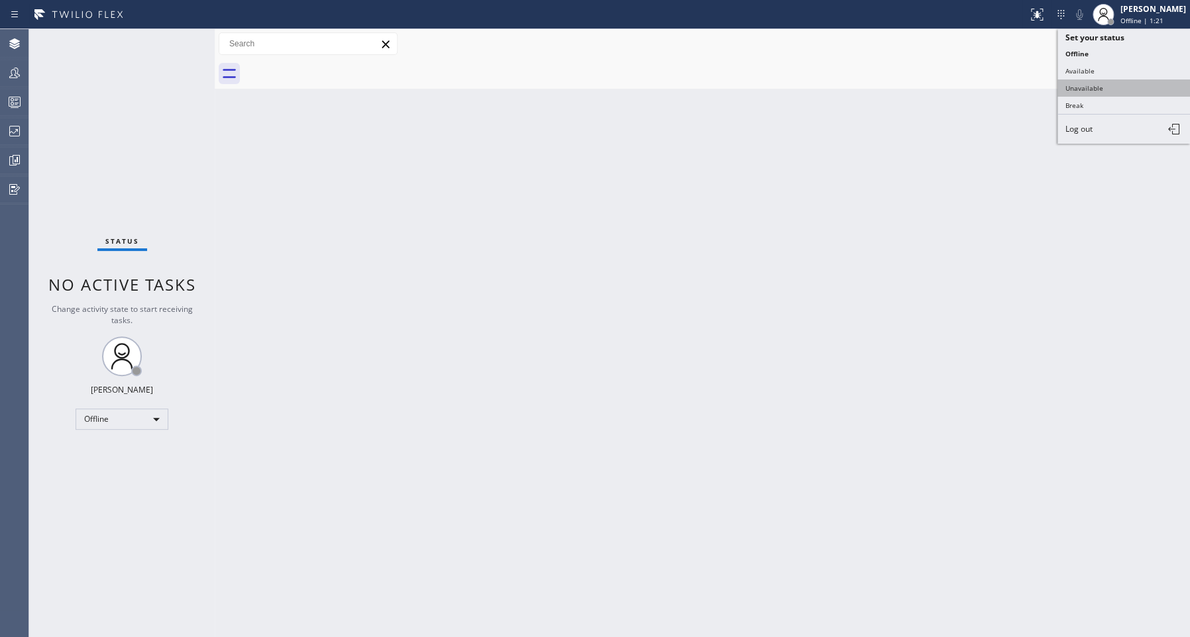 Image resolution: width=1190 pixels, height=637 pixels. What do you see at coordinates (1079, 15) in the screenshot?
I see `button: Mute` at bounding box center [1079, 15].